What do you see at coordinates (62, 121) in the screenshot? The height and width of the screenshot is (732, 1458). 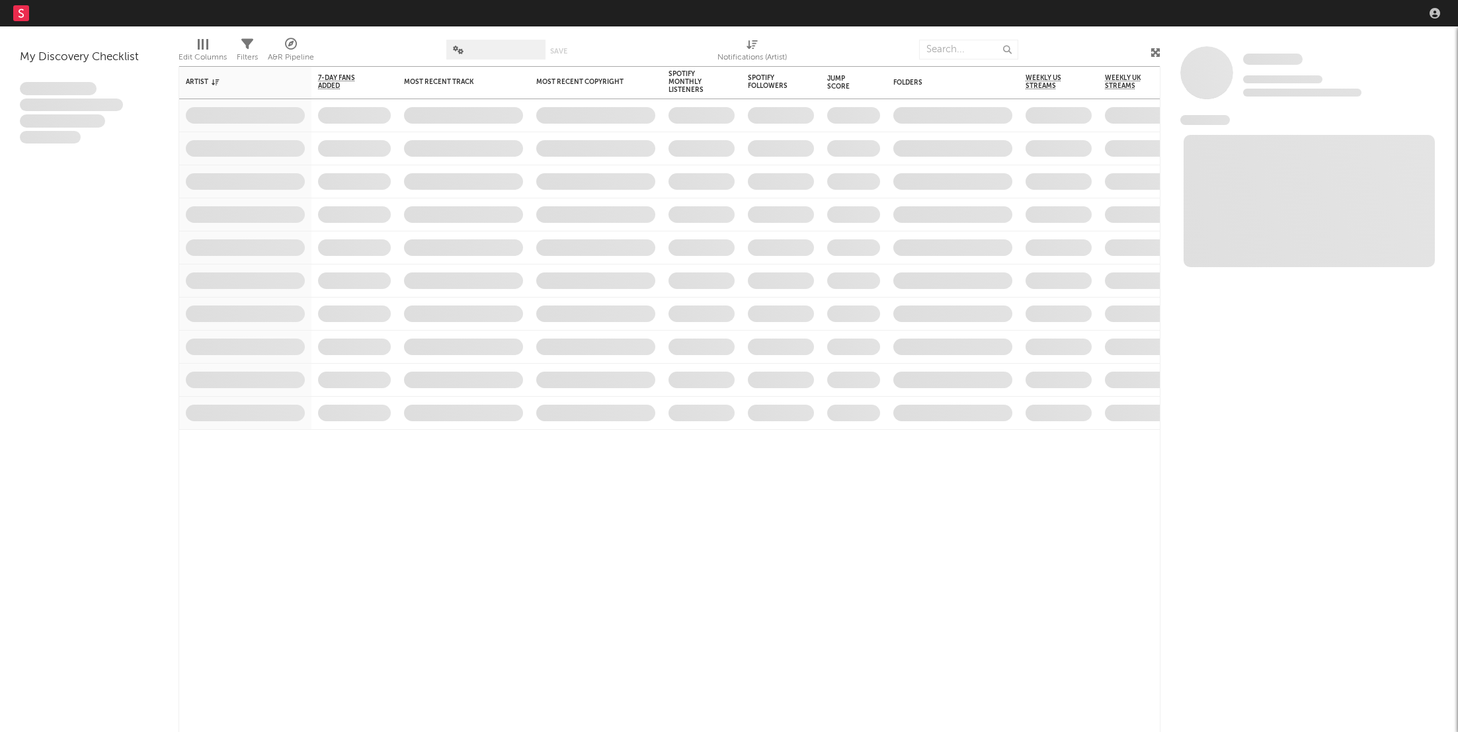 I see `span: Praesent ac interdum` at bounding box center [62, 121].